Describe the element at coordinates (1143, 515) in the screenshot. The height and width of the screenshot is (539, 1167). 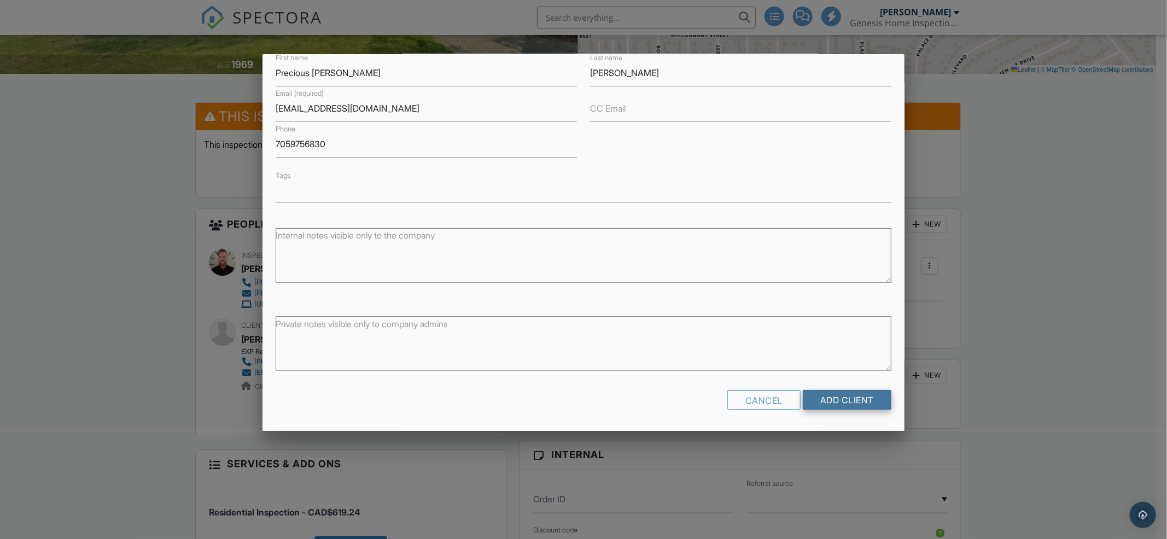
I see `div: Open Intercom Messenger` at that location.